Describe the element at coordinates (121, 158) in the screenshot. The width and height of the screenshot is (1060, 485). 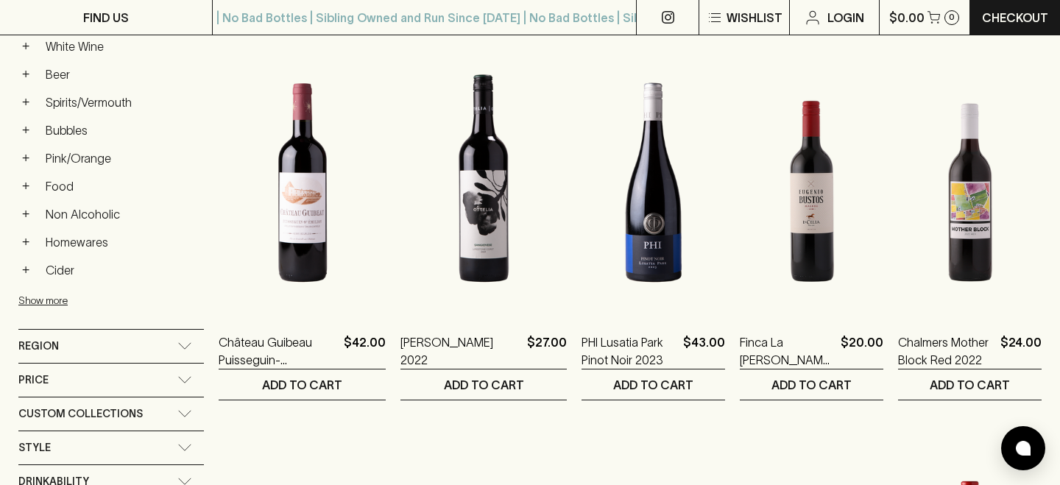
I see `a: Pink/Orange` at that location.